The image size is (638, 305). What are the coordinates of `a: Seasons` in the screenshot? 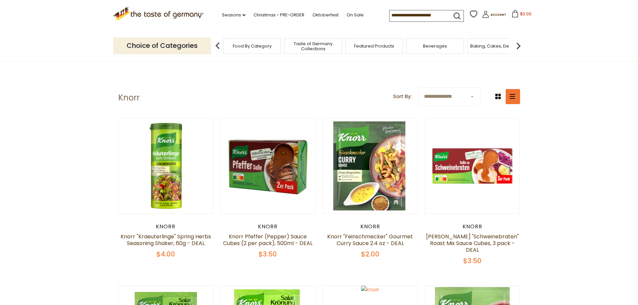 It's located at (234, 15).